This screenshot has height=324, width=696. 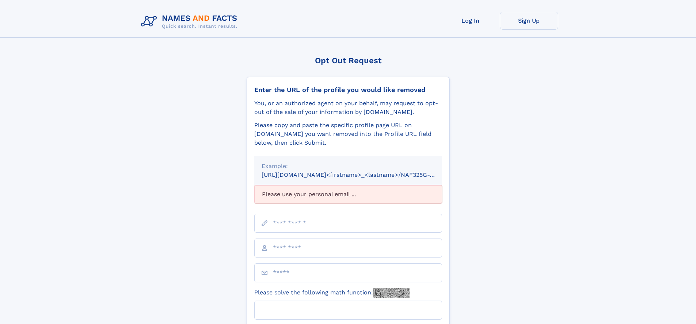 I want to click on div: Enter the URL of the profile you would like removed, so click(x=348, y=90).